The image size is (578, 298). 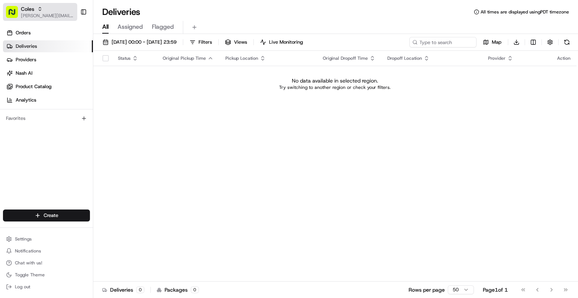 What do you see at coordinates (46, 215) in the screenshot?
I see `button: Create` at bounding box center [46, 215].